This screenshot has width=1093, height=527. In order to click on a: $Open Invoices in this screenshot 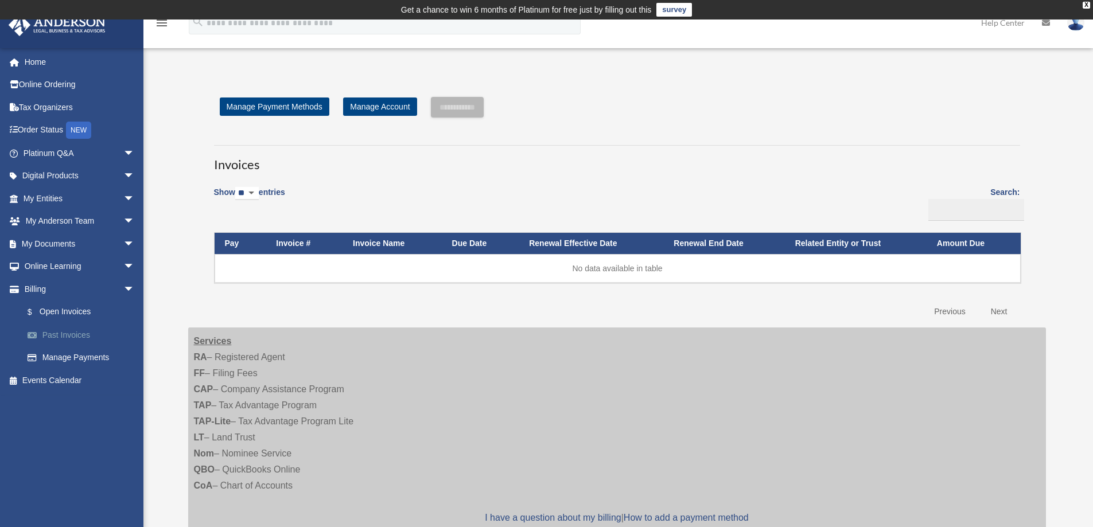, I will do `click(81, 312)`.